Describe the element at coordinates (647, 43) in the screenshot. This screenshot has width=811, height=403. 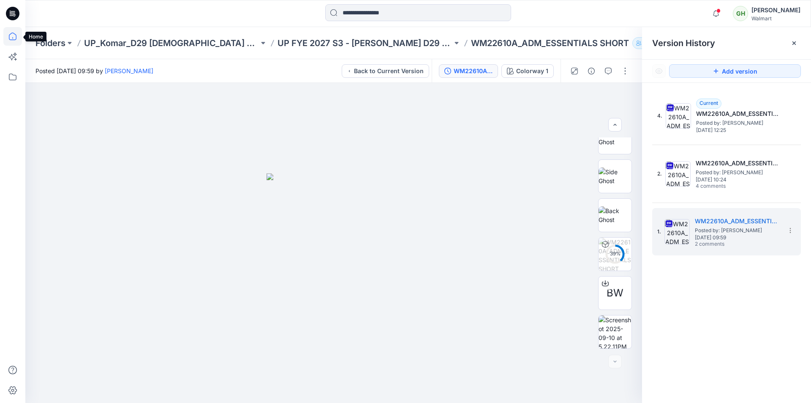
I see `button: 36` at that location.